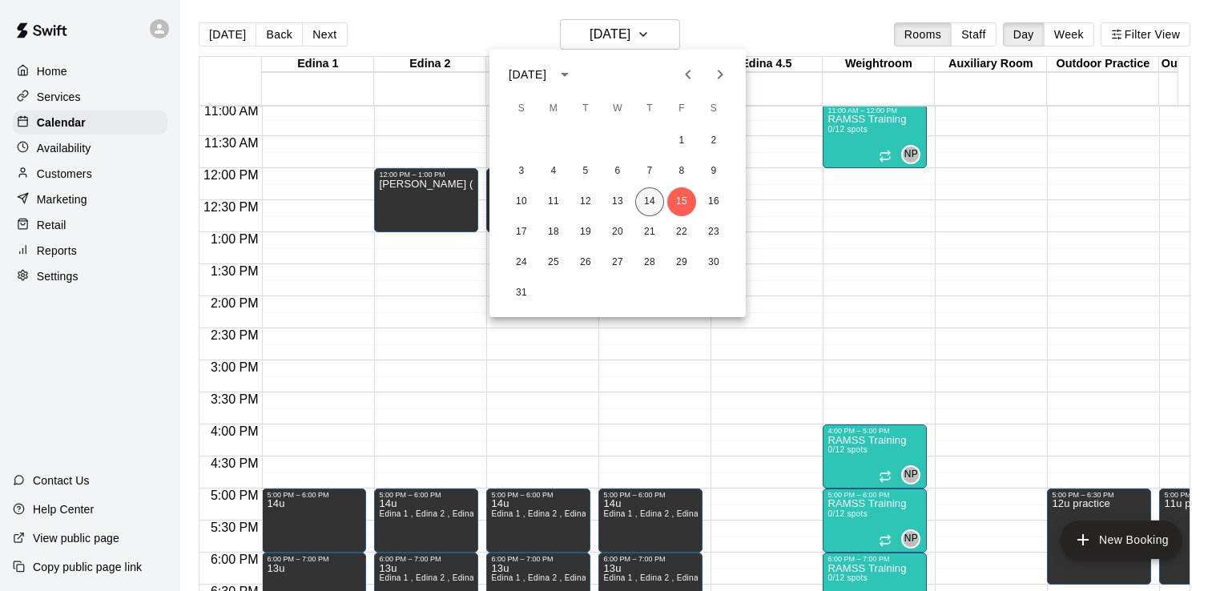 The height and width of the screenshot is (591, 1224). Describe the element at coordinates (553, 232) in the screenshot. I see `button: 18` at that location.